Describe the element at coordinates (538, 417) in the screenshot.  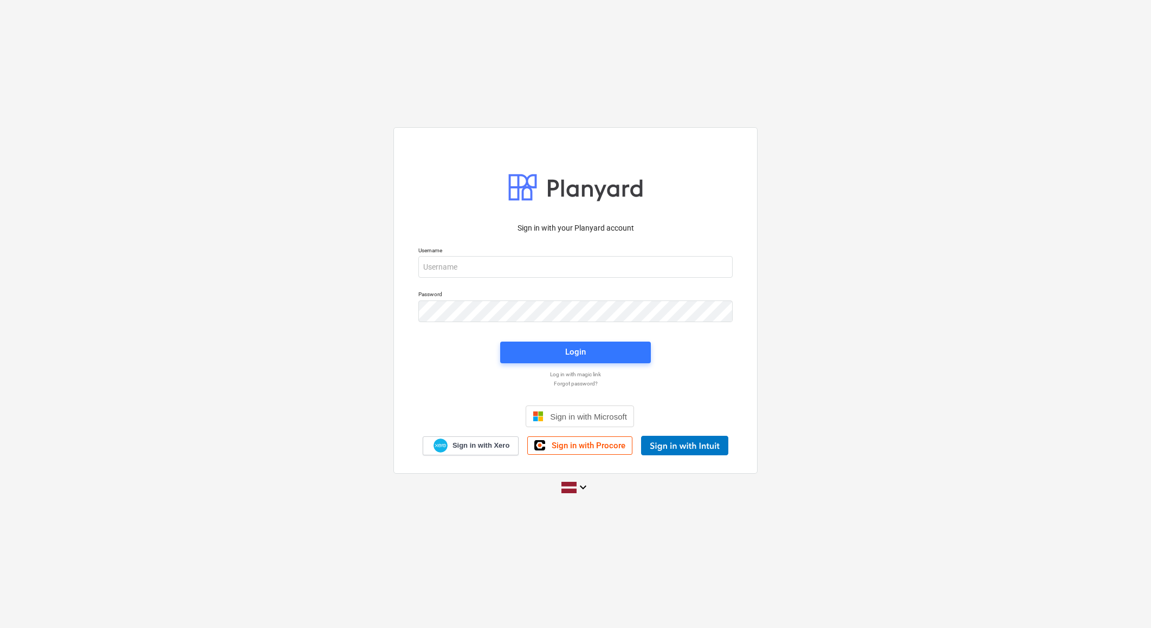
I see `img: Microsoft logo` at that location.